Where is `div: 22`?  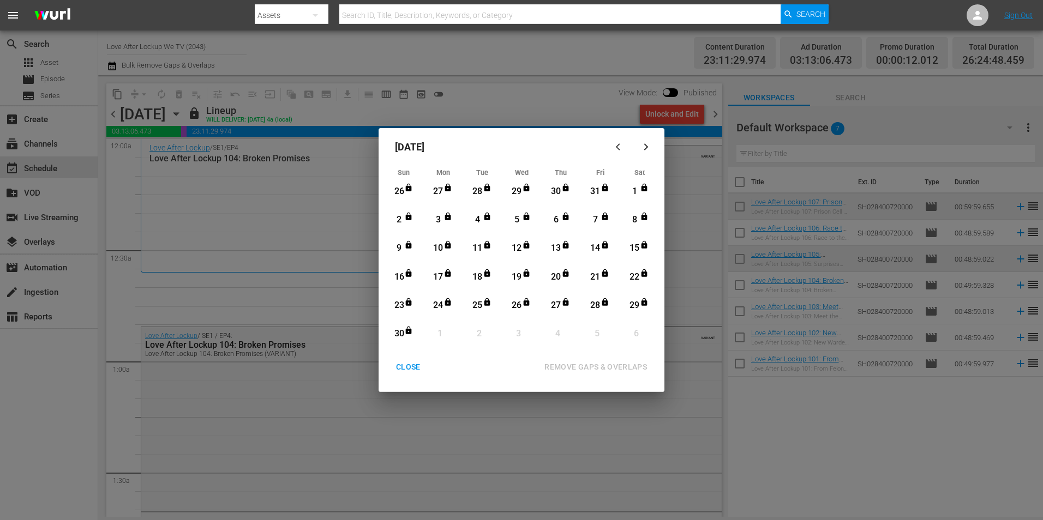 div: 22 is located at coordinates (634, 277).